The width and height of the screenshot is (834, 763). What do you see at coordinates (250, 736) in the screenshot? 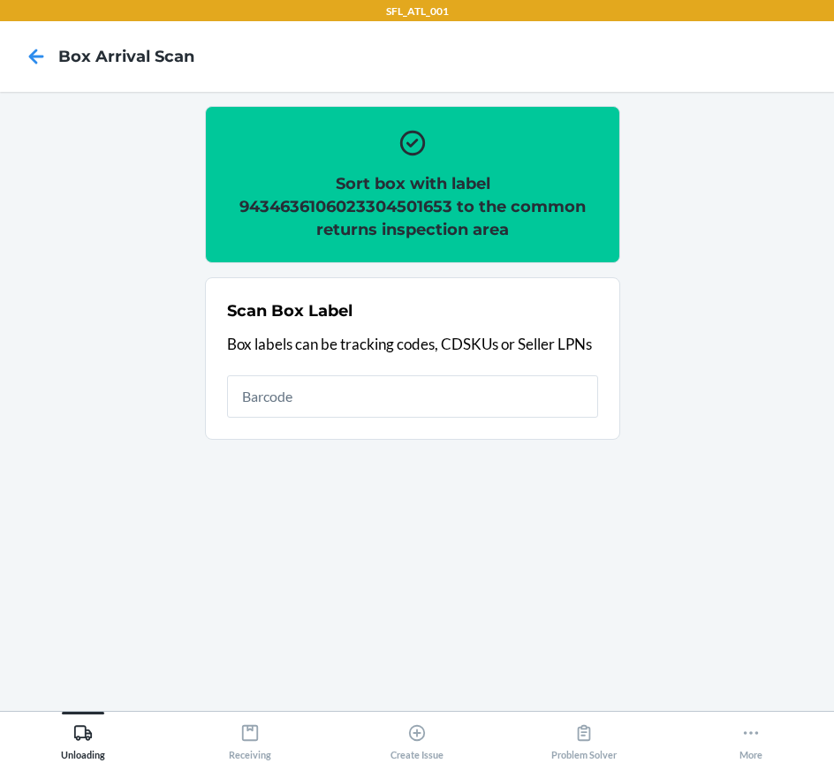
I see `button: Receiving` at bounding box center [250, 736].